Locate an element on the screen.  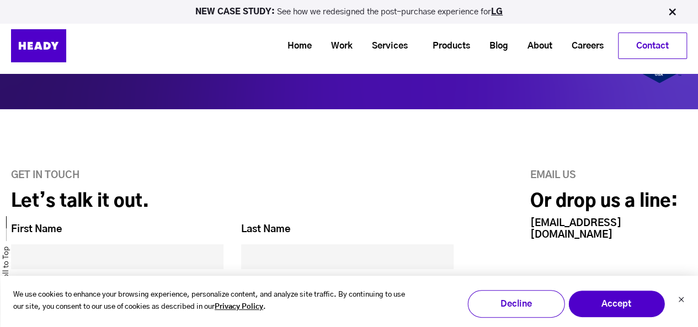
h2: Or drop us a line: is located at coordinates (608, 201).